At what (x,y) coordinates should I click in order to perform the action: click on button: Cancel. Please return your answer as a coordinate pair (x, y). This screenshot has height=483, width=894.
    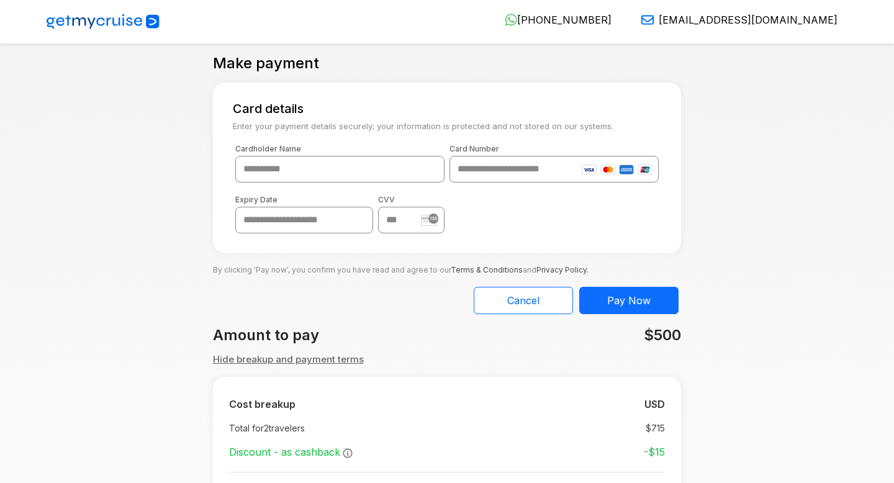
    Looking at the image, I should click on (524, 301).